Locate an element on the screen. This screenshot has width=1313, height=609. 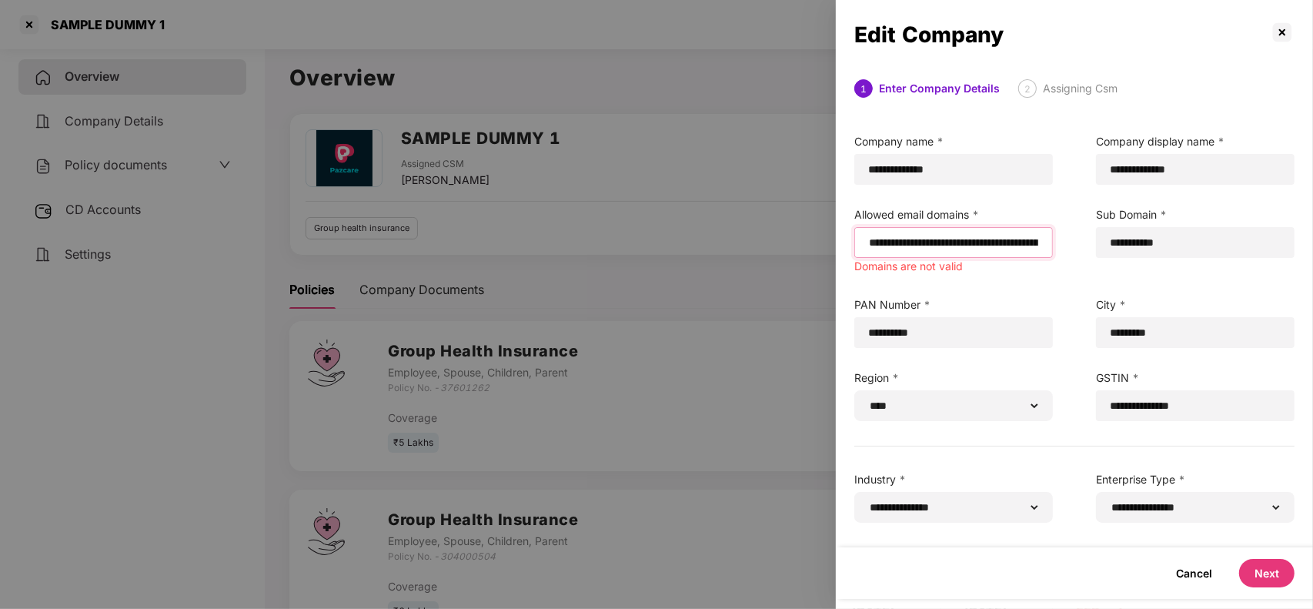
label: Company display name is located at coordinates (1195, 142).